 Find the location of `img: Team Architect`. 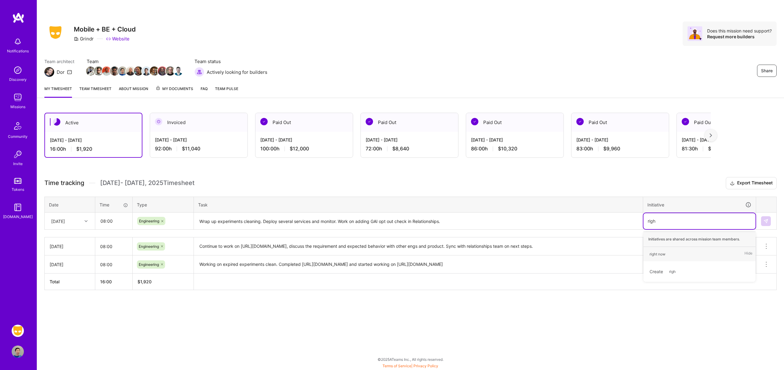

img: Team Architect is located at coordinates (49, 72).